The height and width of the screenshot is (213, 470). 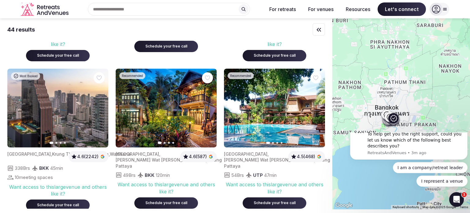 What do you see at coordinates (258, 175) in the screenshot?
I see `span: UTP` at bounding box center [258, 175].